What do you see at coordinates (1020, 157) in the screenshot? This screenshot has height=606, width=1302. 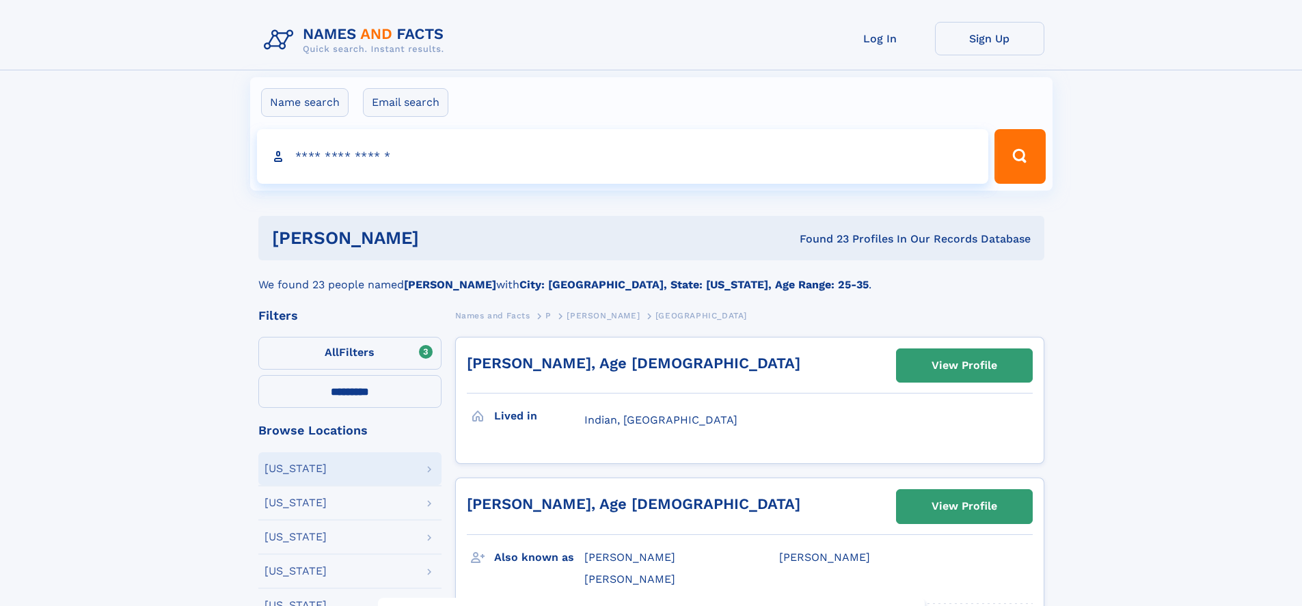 I see `button: Search Button` at bounding box center [1020, 157].